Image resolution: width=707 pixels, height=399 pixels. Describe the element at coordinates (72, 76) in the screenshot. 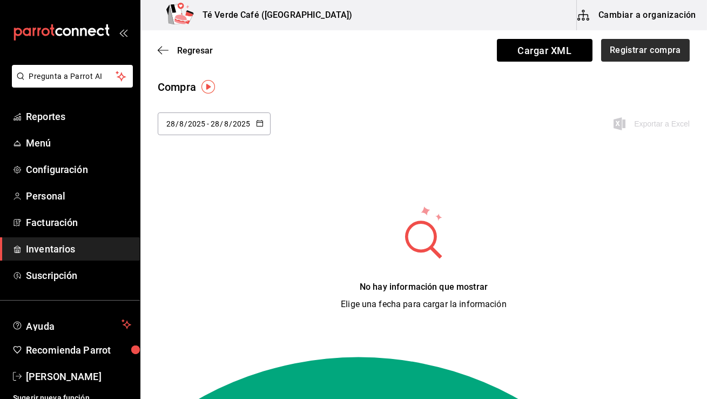

I see `button: Pregunta a Parrot AI` at that location.